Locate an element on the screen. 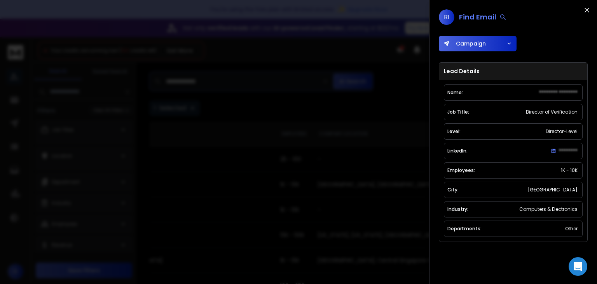 Image resolution: width=597 pixels, height=284 pixels. div: Find Email is located at coordinates (483, 17).